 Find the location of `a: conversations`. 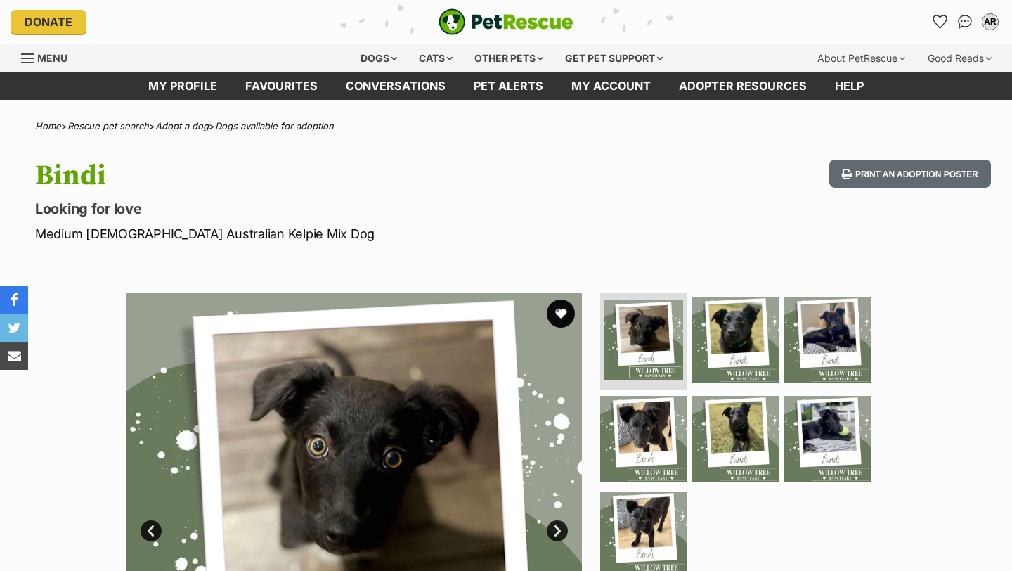

a: conversations is located at coordinates (396, 86).